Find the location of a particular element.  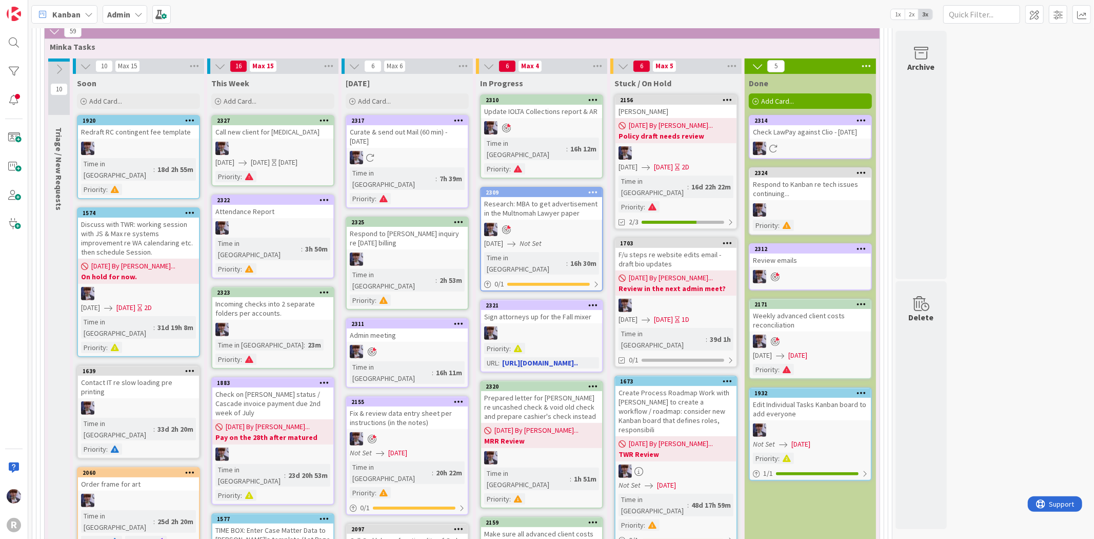

div: 16h 11m is located at coordinates (449, 372).